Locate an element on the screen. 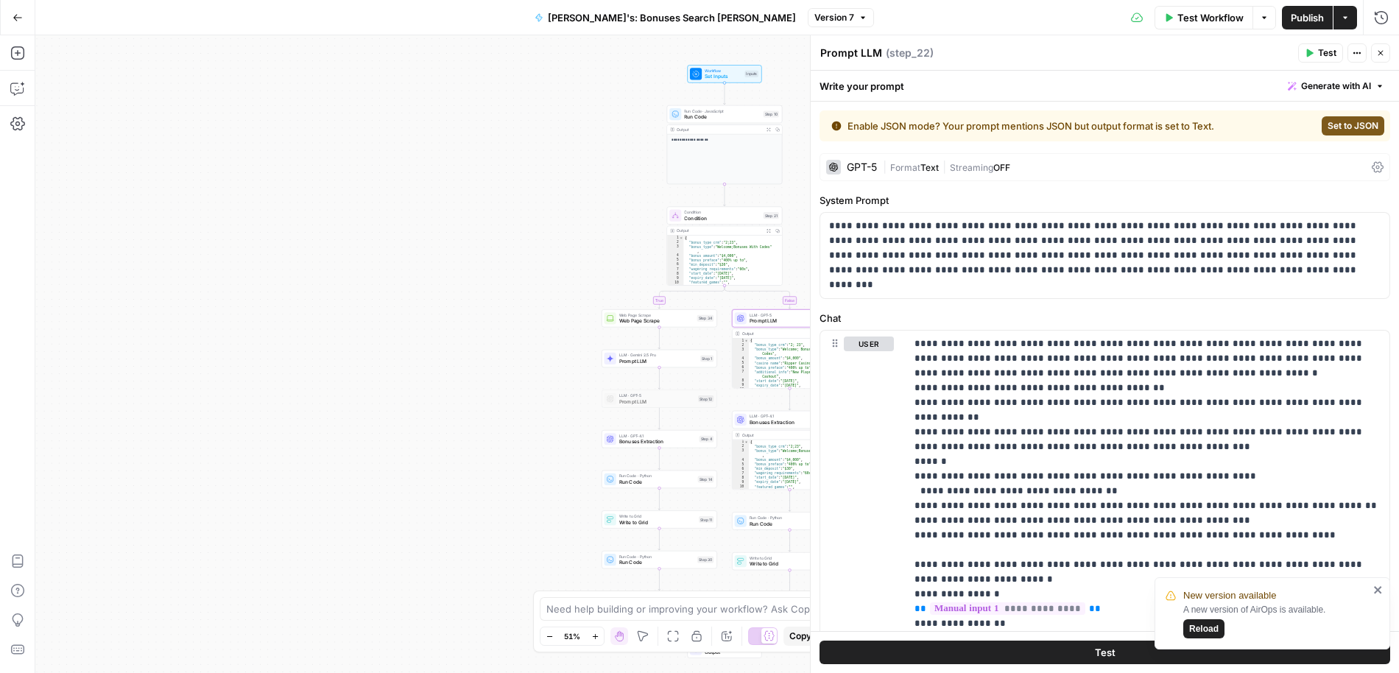  g: Edge from step_4 to step_14 is located at coordinates (659, 458).